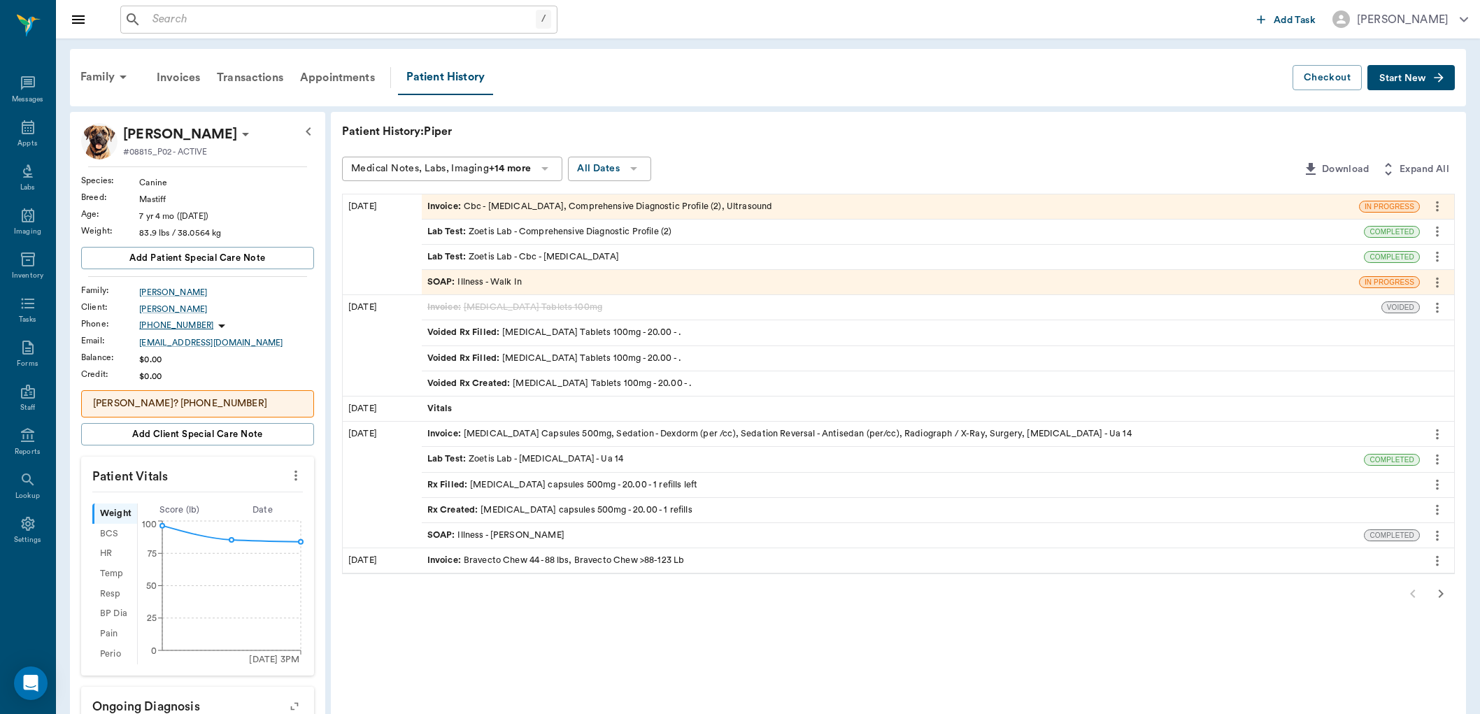 This screenshot has width=1480, height=714. Describe the element at coordinates (552, 131) in the screenshot. I see `p: Patient History: Piper` at that location.